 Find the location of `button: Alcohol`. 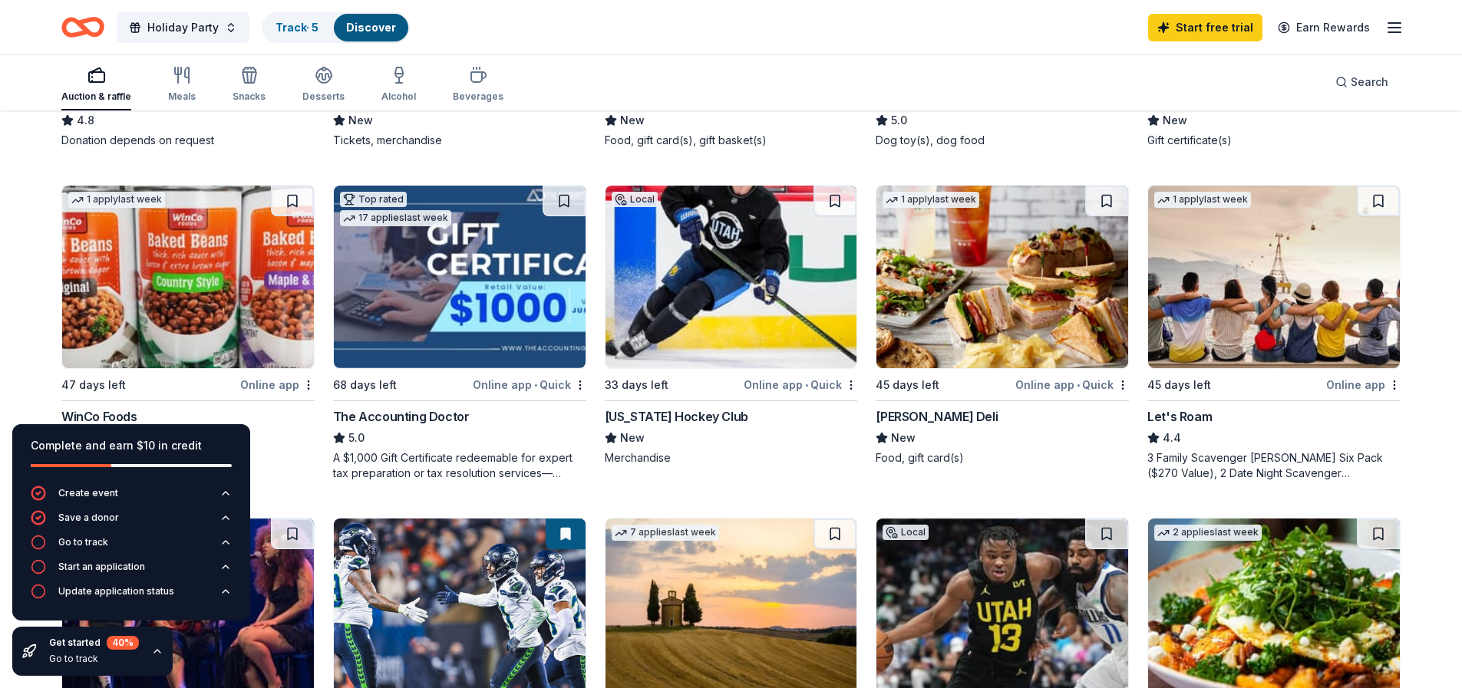

button: Alcohol is located at coordinates (398, 85).